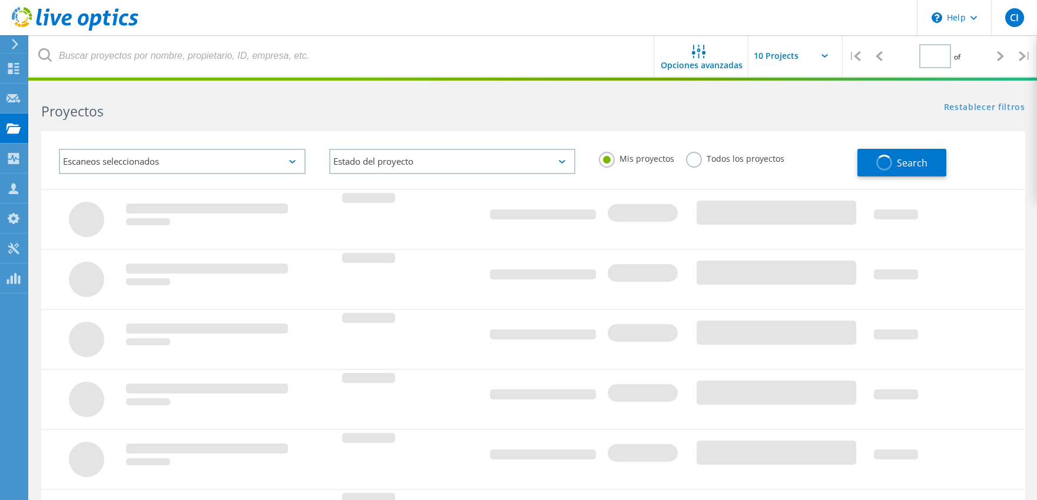 Image resolution: width=1037 pixels, height=500 pixels. I want to click on span: CI, so click(1014, 18).